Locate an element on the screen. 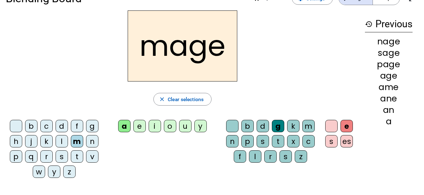  div: o is located at coordinates (170, 126).